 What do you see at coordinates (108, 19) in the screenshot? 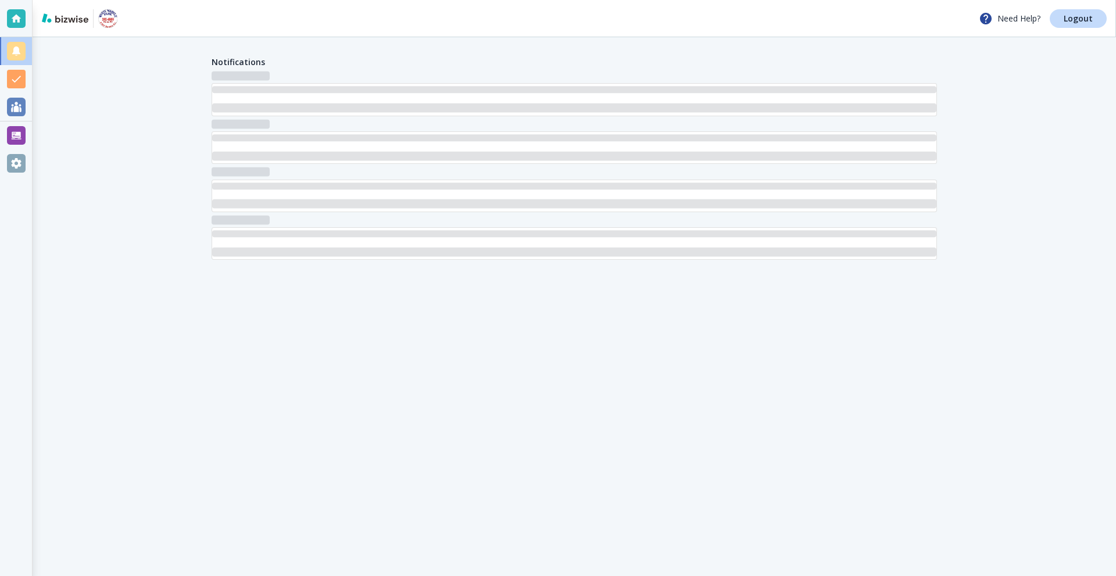
I see `img: White Marble Park` at bounding box center [108, 19].